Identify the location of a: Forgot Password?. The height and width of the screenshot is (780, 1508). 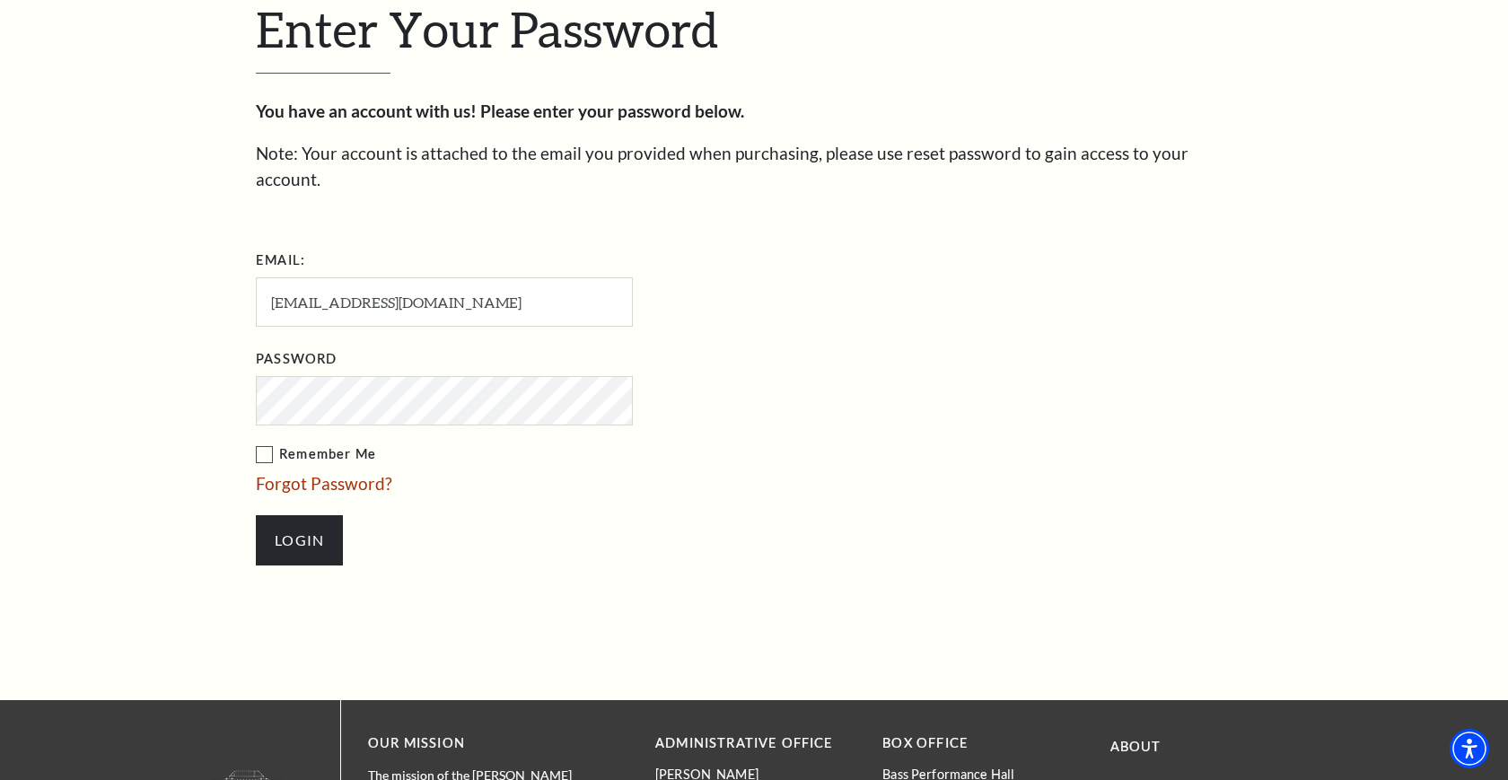
(324, 483).